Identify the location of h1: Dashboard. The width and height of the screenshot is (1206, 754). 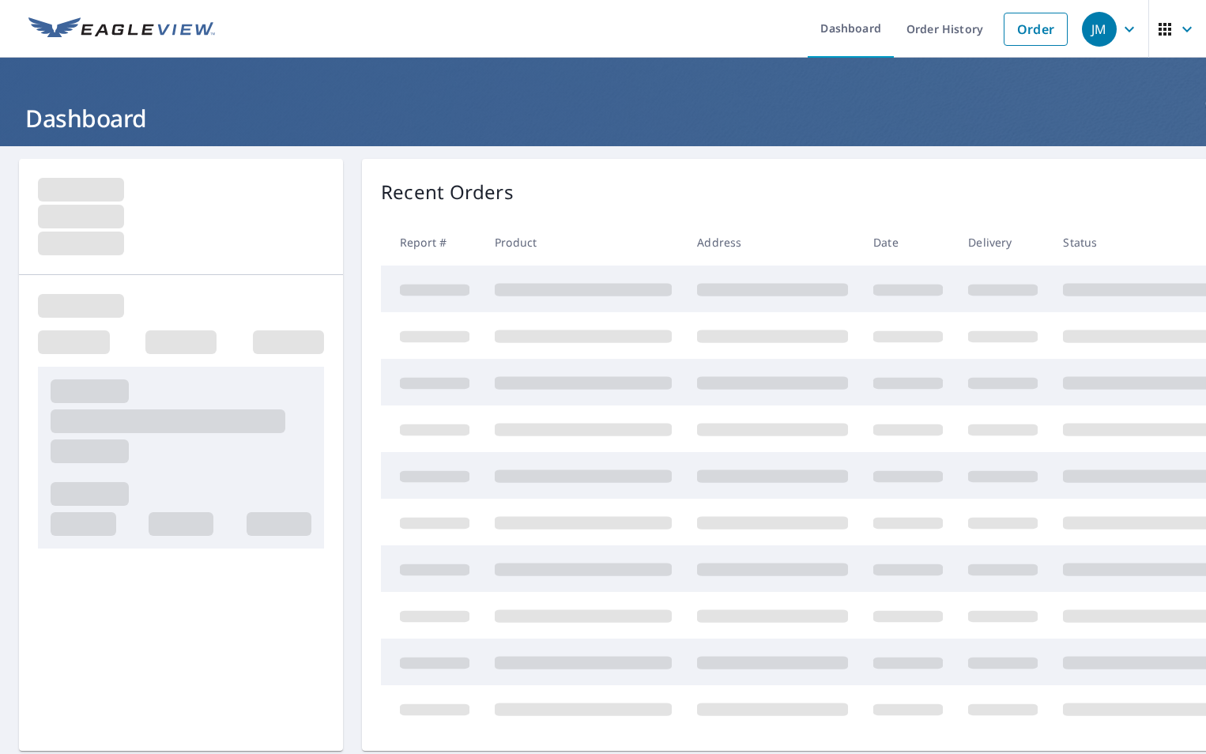
(603, 118).